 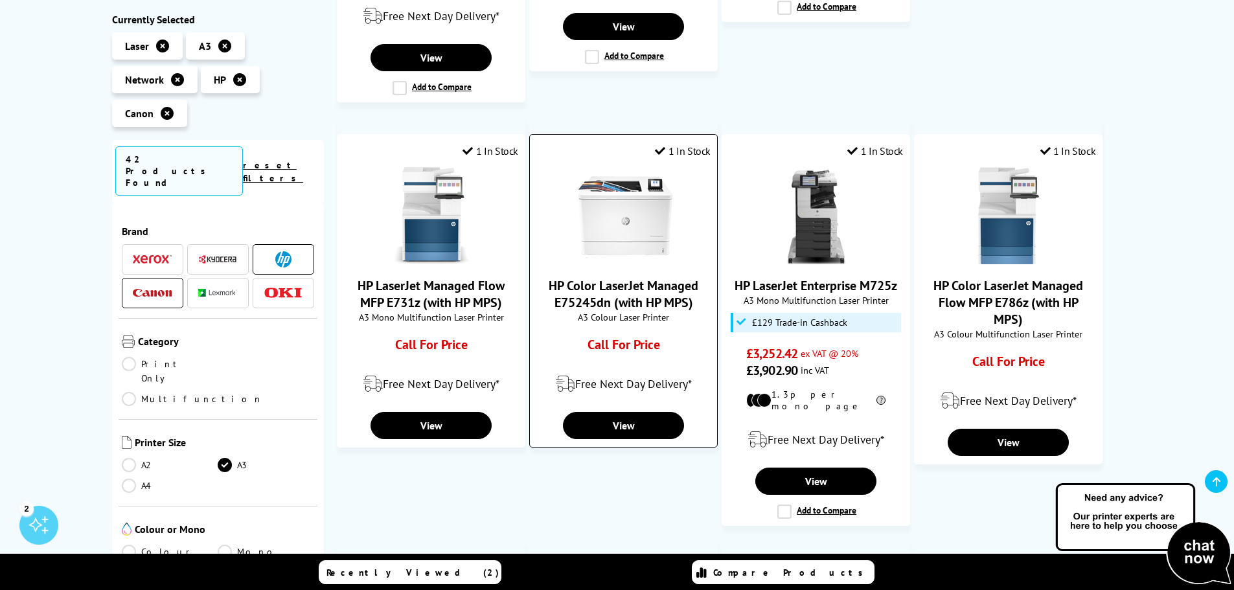 I want to click on a: Recently Viewed (2), so click(x=410, y=572).